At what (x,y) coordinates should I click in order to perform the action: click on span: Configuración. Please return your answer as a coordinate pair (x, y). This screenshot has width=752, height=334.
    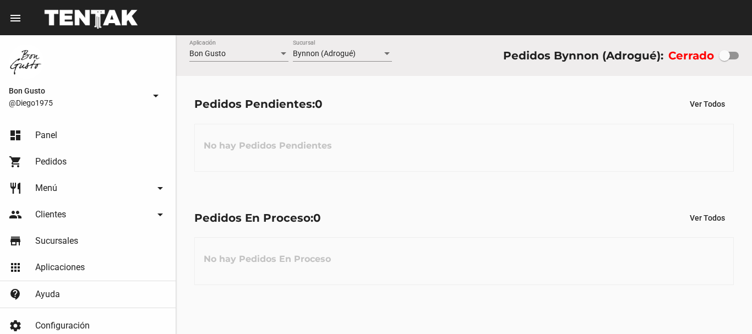
    Looking at the image, I should click on (62, 326).